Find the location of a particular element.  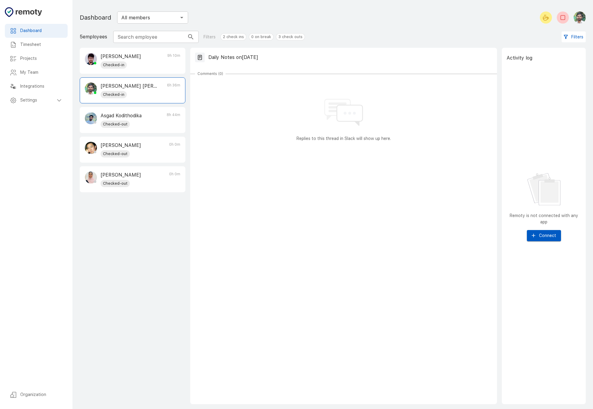

button: Open is located at coordinates (182, 18).